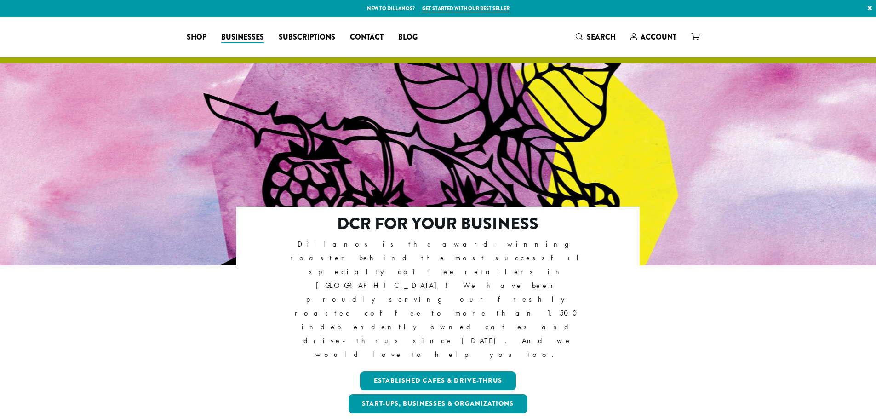 The width and height of the screenshot is (876, 419). I want to click on a: Get started with our best seller, so click(466, 8).